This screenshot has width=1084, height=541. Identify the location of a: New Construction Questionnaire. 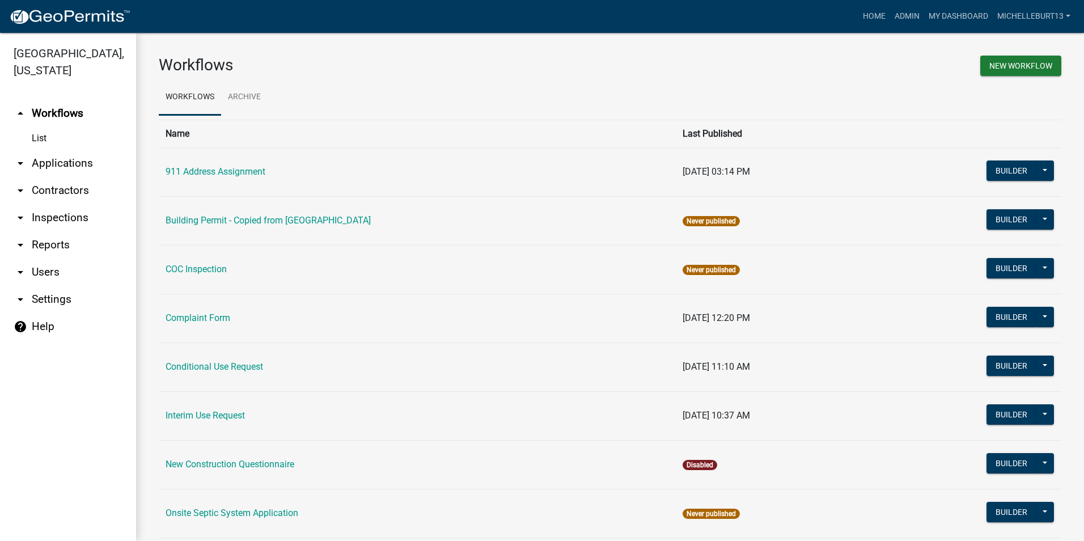
(230, 464).